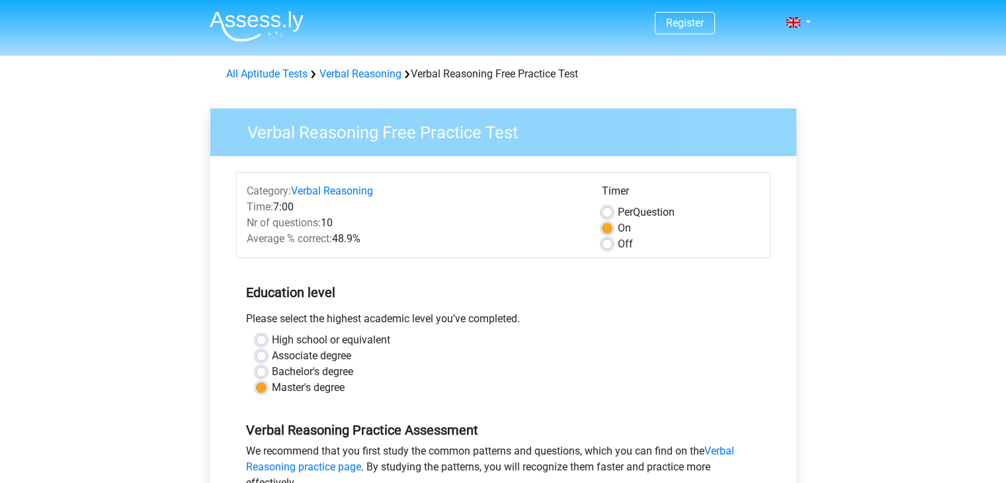  What do you see at coordinates (284, 222) in the screenshot?
I see `span: Nr of questions:` at bounding box center [284, 222].